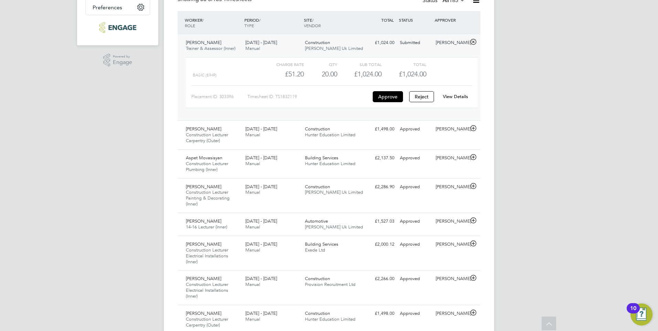  What do you see at coordinates (415, 43) in the screenshot?
I see `div: Submitted` at bounding box center [415, 43].